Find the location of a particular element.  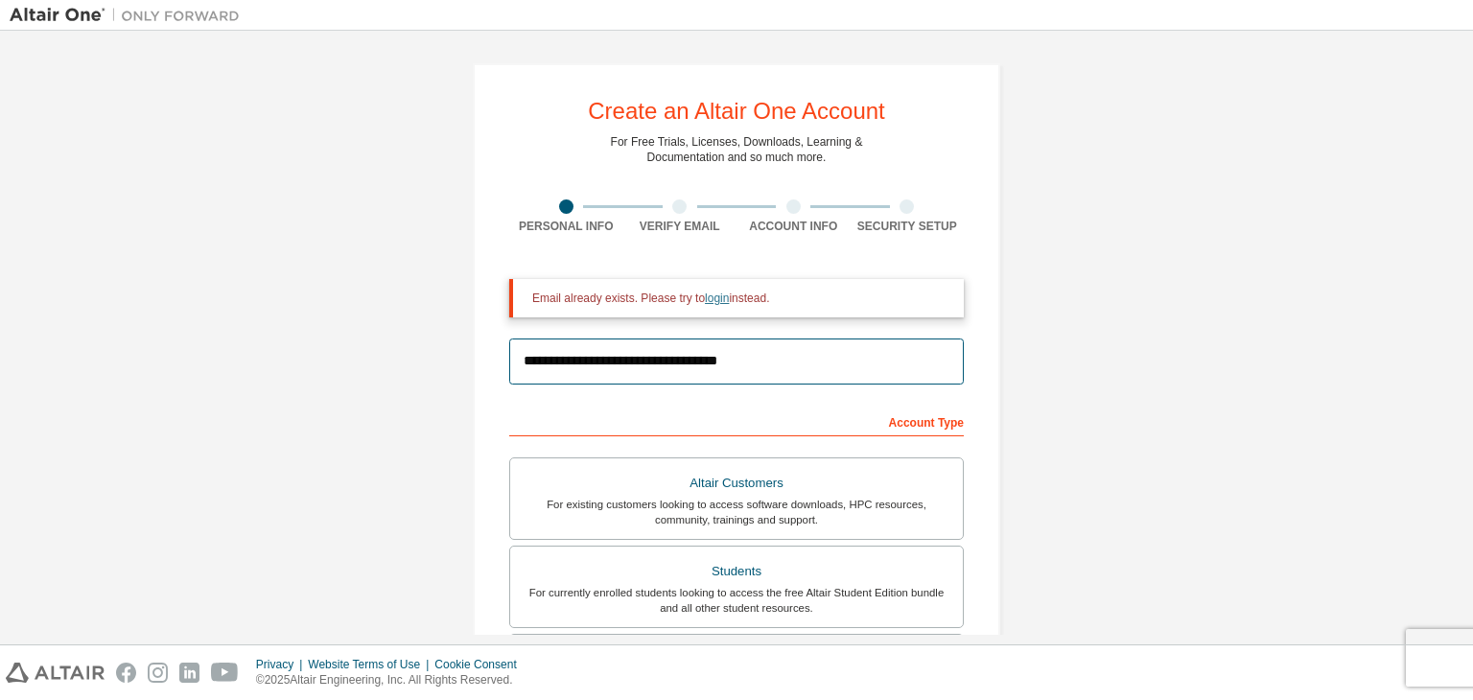

div: Account Type is located at coordinates (737, 421).